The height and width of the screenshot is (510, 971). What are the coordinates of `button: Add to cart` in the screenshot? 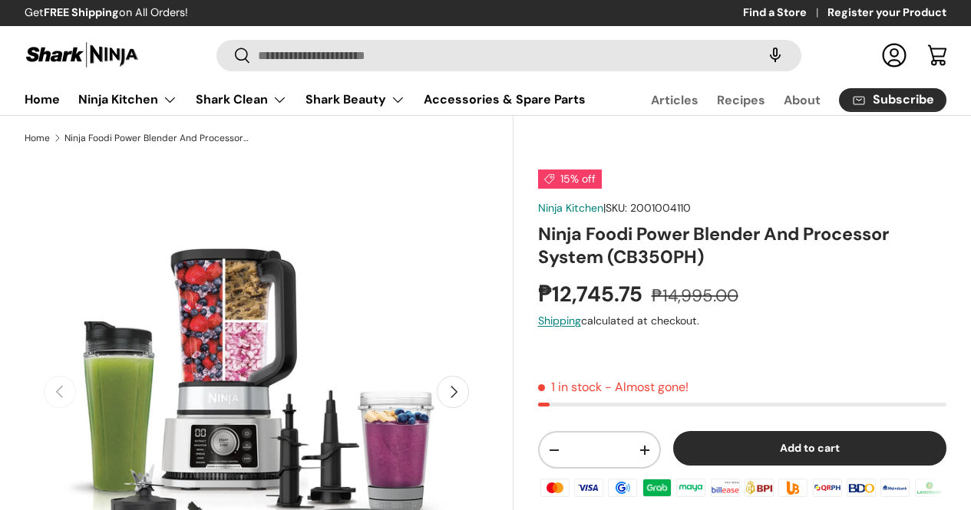 It's located at (810, 448).